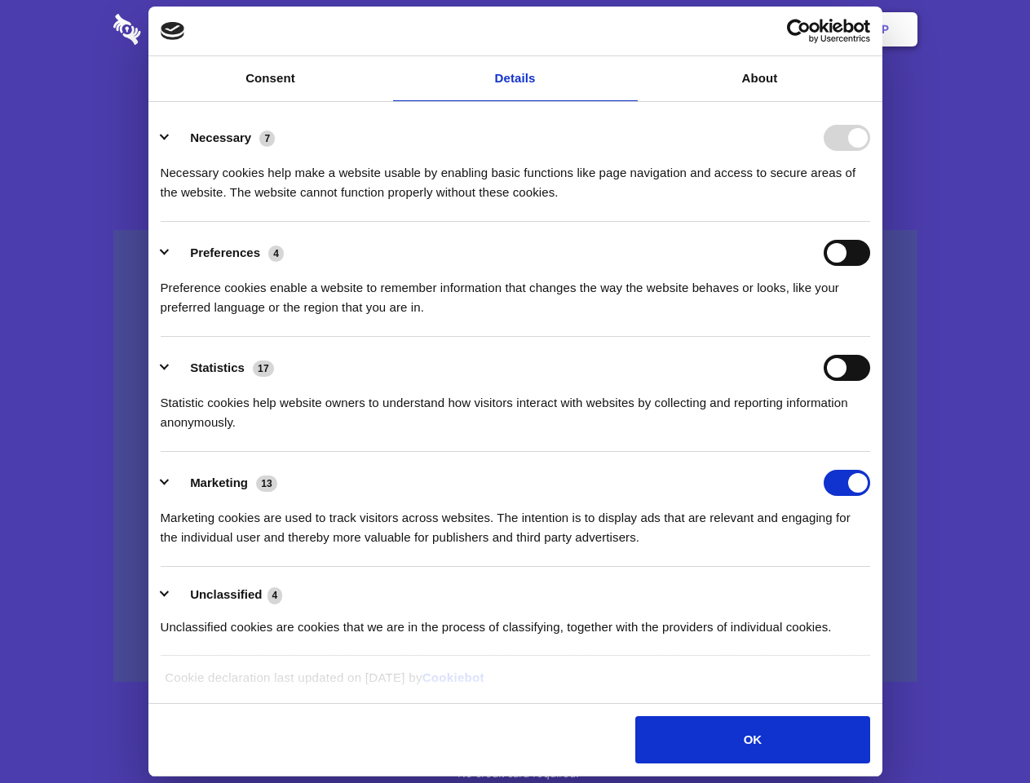  What do you see at coordinates (514, 29) in the screenshot?
I see `a: Pricing` at bounding box center [514, 29].